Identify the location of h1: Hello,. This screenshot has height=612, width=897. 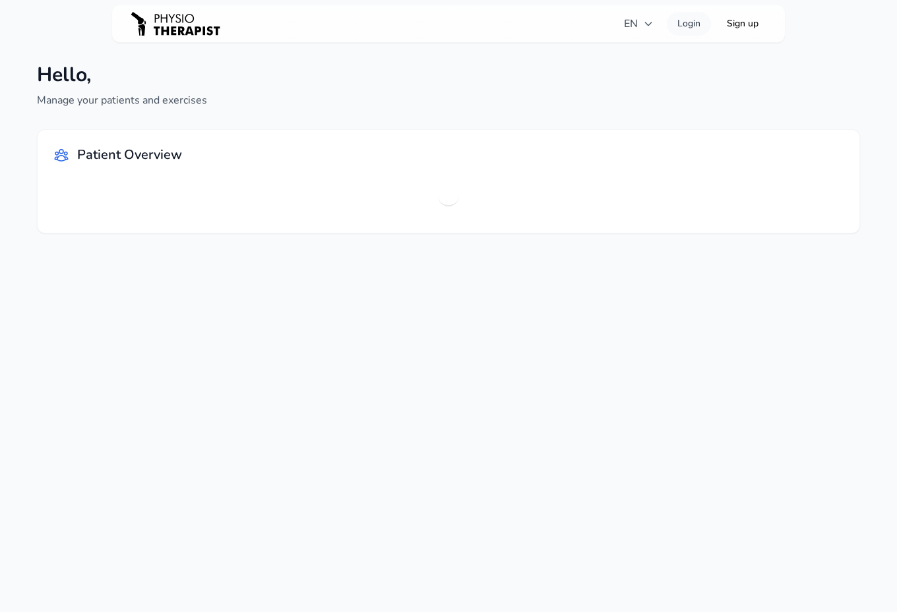
(122, 75).